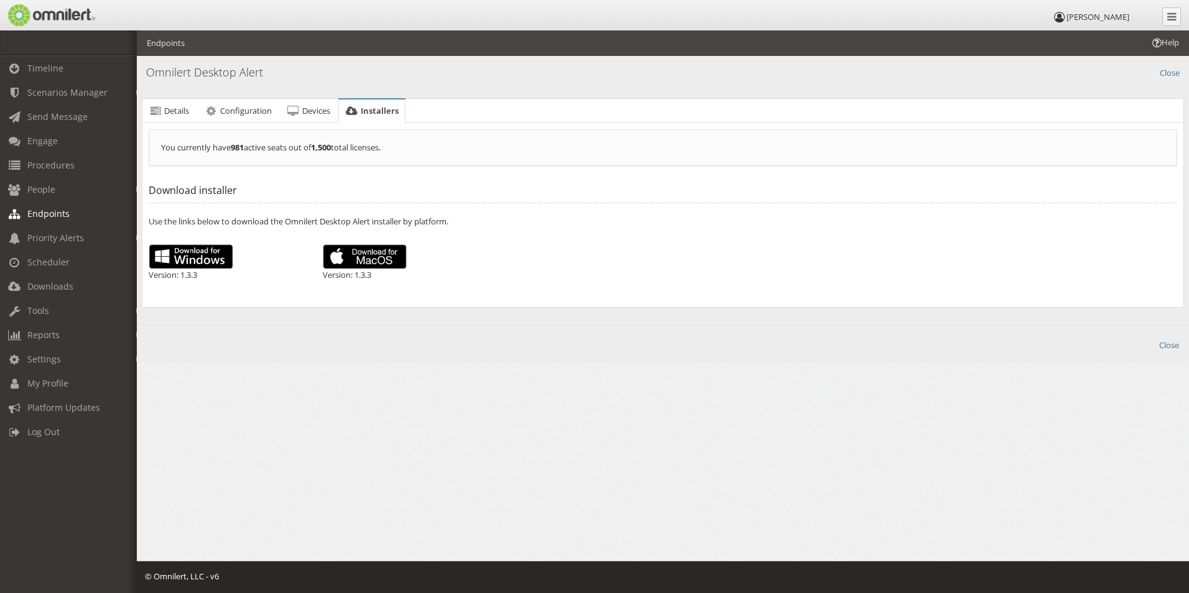  Describe the element at coordinates (663, 73) in the screenshot. I see `h4: Omnilert Desktop Alert` at that location.